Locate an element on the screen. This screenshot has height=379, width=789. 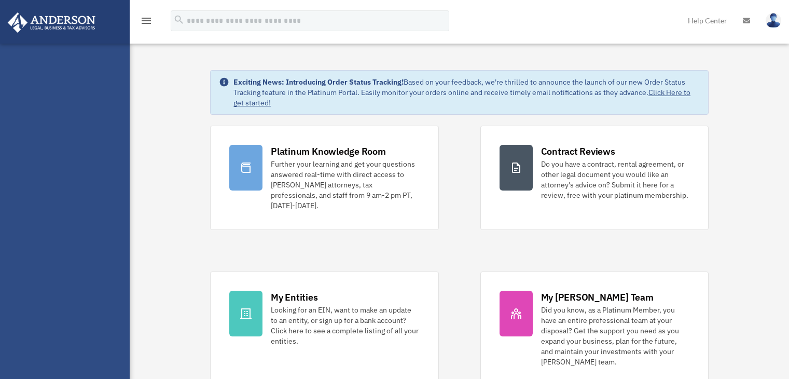
img: Anderson Advisors Platinum Portal is located at coordinates (51, 22).